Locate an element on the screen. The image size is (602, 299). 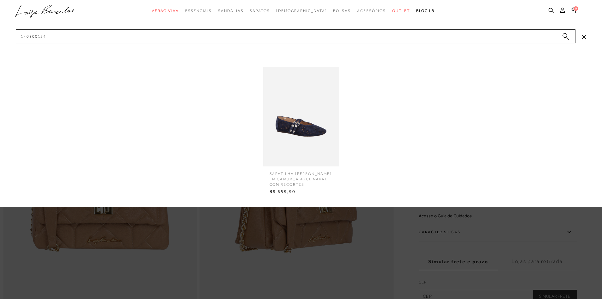
img: SAPATILHA MARY JANE EM CAMURÇA AZUL NAVAL COM RECORTES is located at coordinates (301, 116).